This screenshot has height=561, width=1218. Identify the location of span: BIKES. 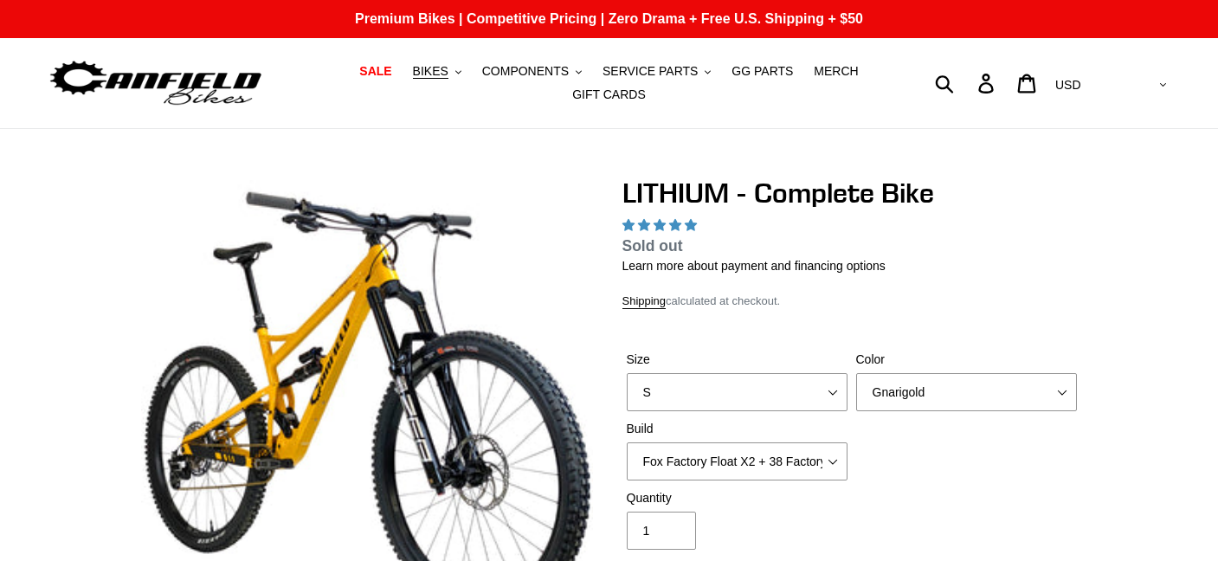
(430, 71).